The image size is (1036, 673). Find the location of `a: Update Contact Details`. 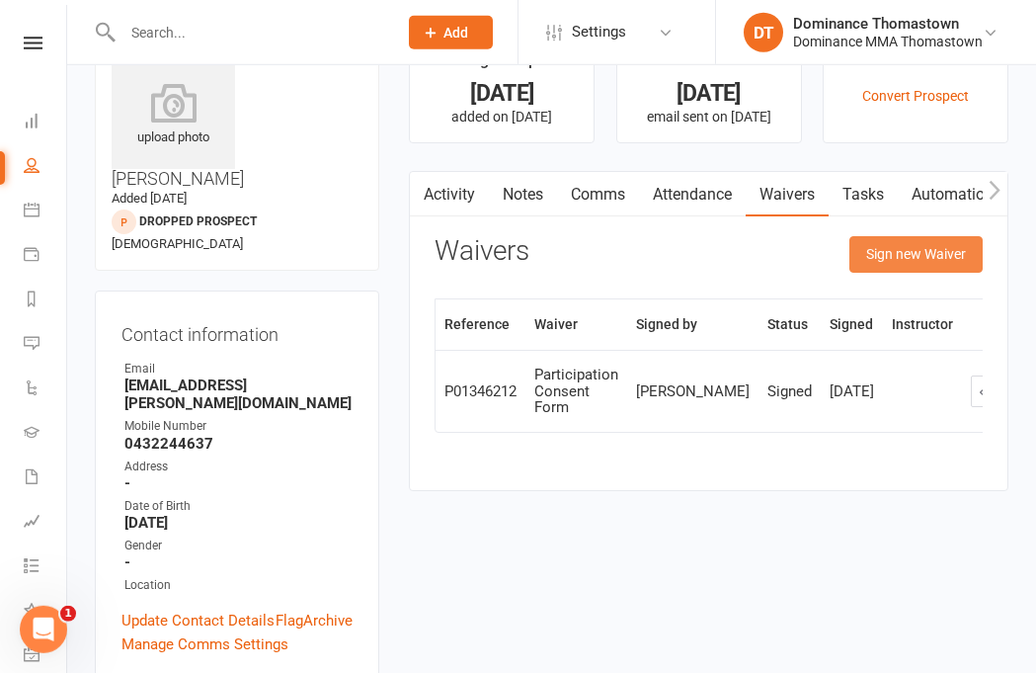

a: Update Contact Details is located at coordinates (198, 620).